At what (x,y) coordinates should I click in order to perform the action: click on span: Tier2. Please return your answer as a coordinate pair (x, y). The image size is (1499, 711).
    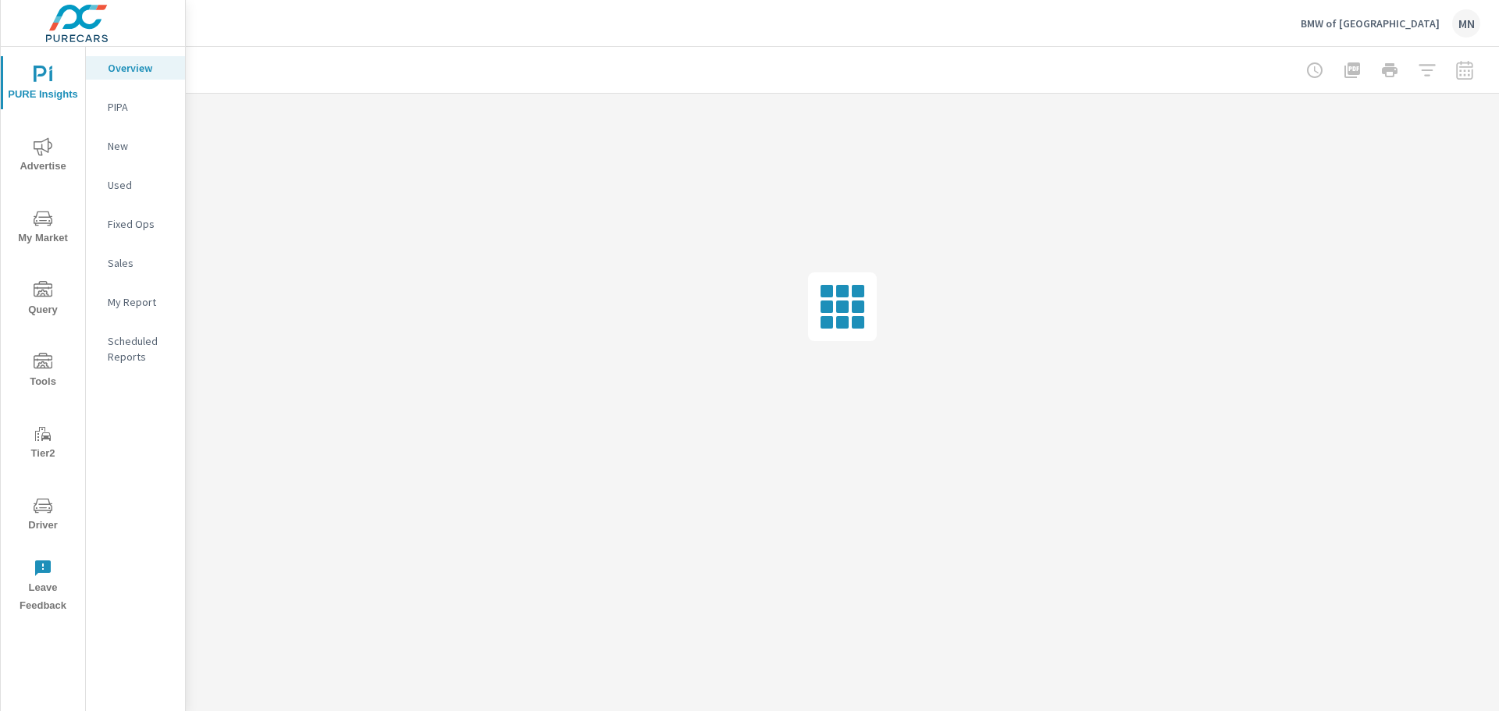
    Looking at the image, I should click on (43, 443).